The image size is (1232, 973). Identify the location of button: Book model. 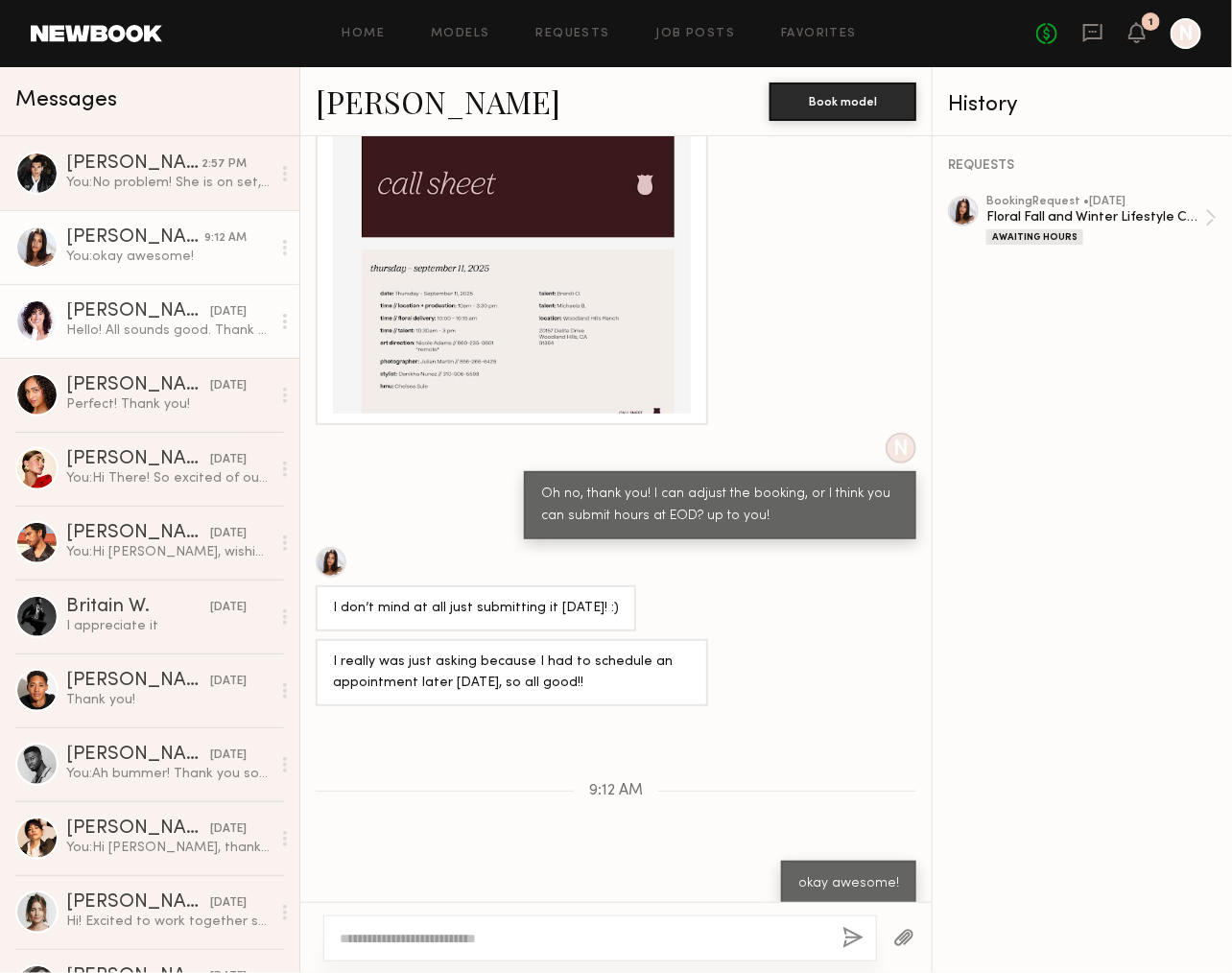
(842, 102).